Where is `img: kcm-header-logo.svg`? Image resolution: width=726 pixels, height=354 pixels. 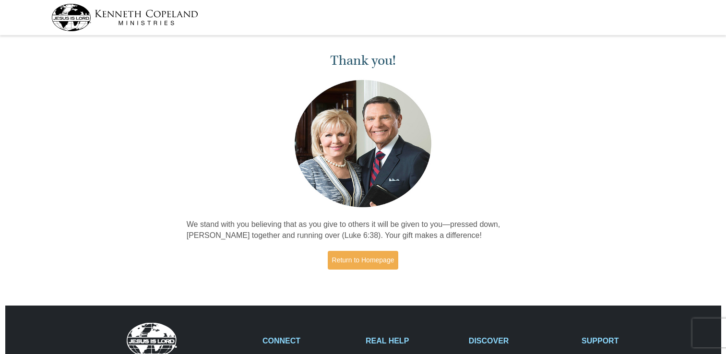 img: kcm-header-logo.svg is located at coordinates (125, 17).